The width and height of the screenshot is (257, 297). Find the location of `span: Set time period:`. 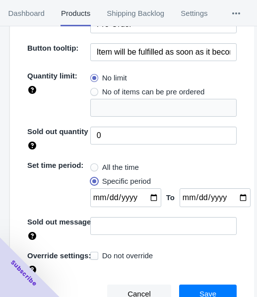

span: Set time period: is located at coordinates (55, 165).